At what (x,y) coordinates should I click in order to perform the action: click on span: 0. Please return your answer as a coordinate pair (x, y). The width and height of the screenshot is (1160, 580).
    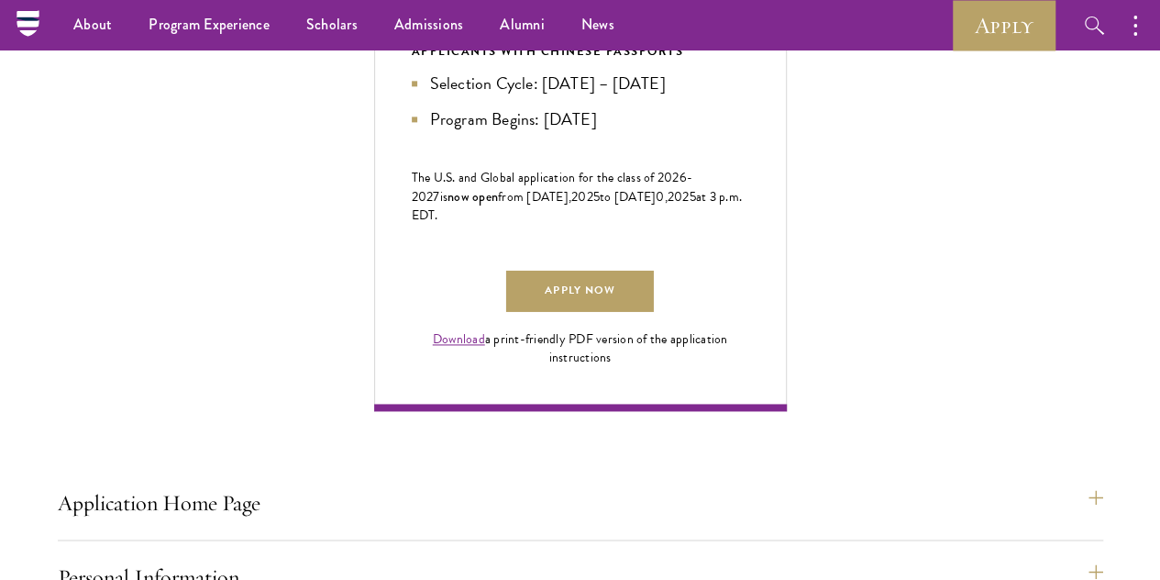
    Looking at the image, I should click on (659, 196).